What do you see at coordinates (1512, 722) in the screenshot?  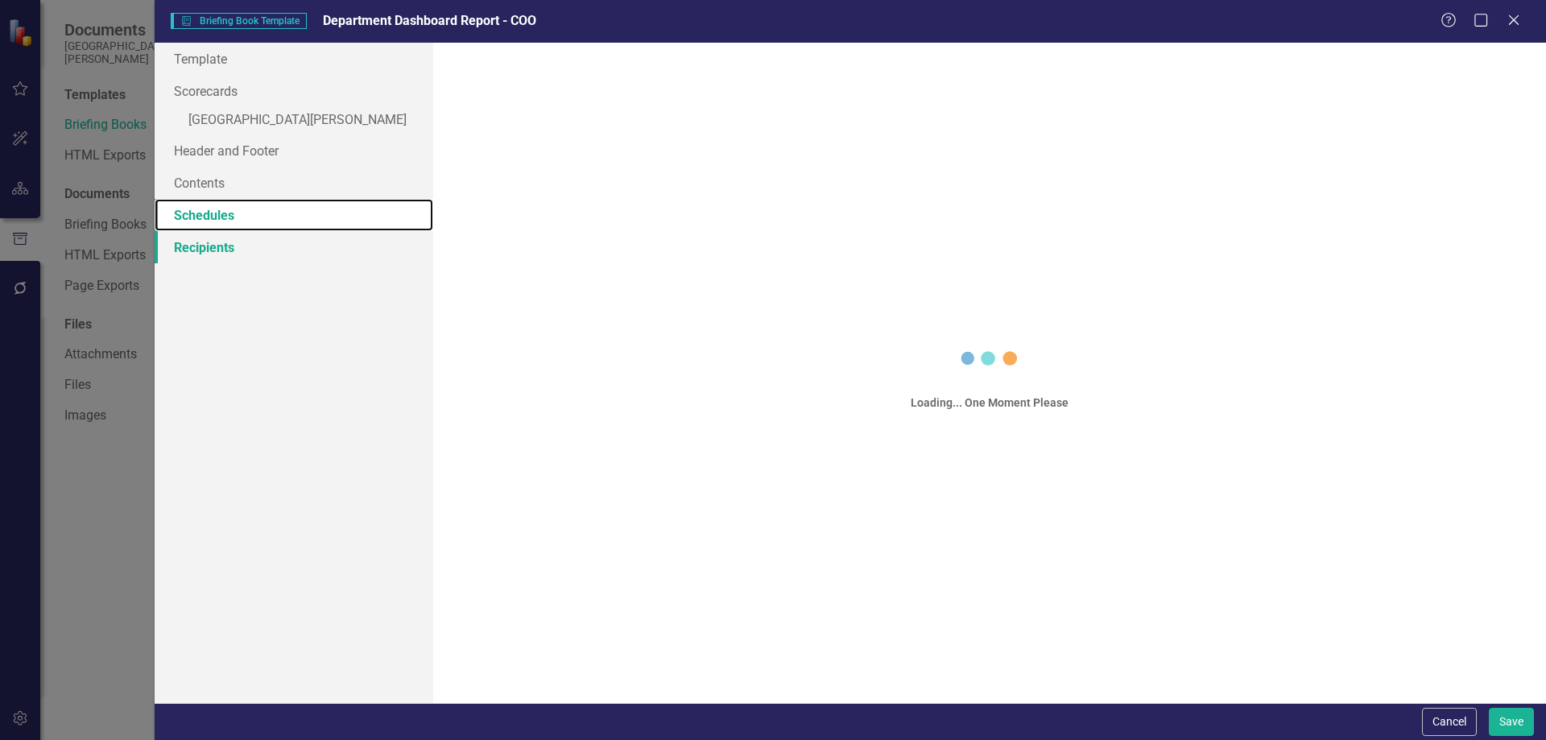 I see `button: Save` at bounding box center [1512, 722].